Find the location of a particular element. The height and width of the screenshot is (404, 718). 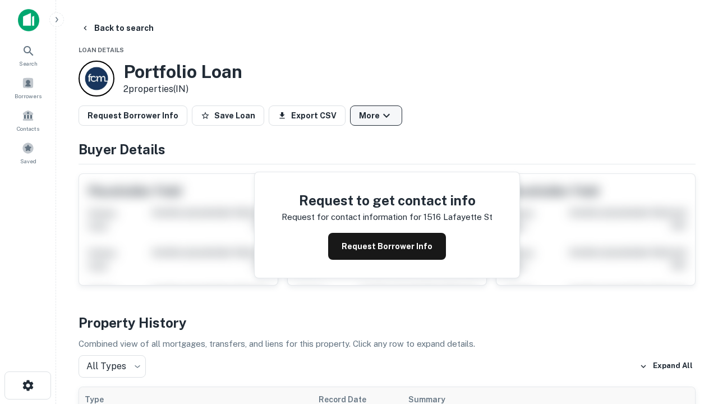

a: Borrowers is located at coordinates (28, 88).